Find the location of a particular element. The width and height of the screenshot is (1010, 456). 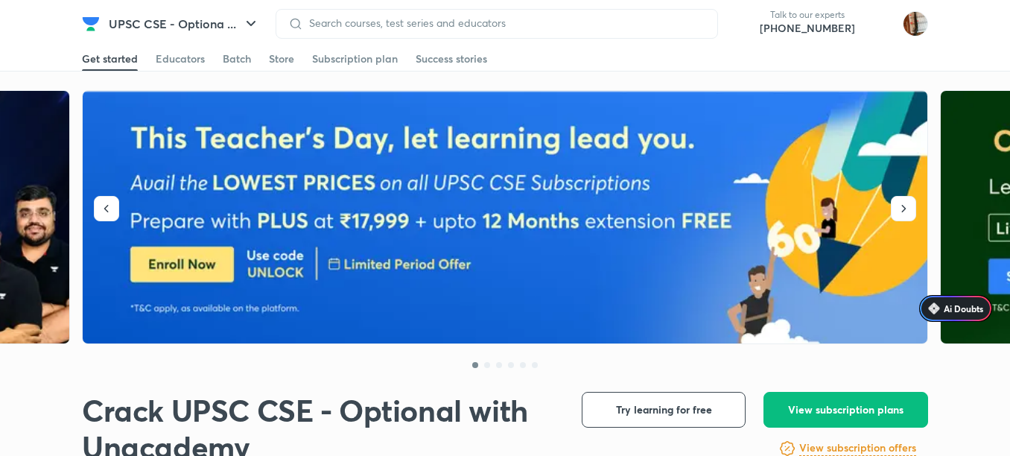

img: avatar is located at coordinates (879, 24).